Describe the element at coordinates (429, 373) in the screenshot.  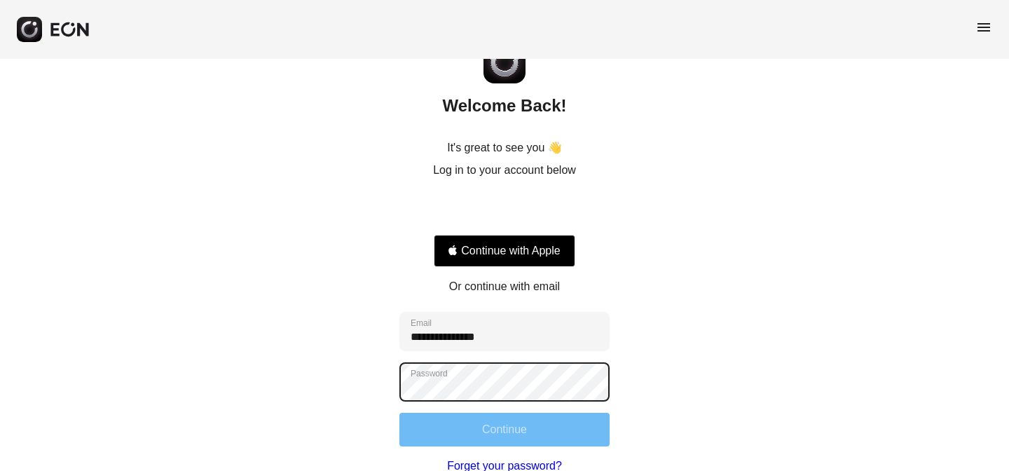
I see `label: Password` at that location.